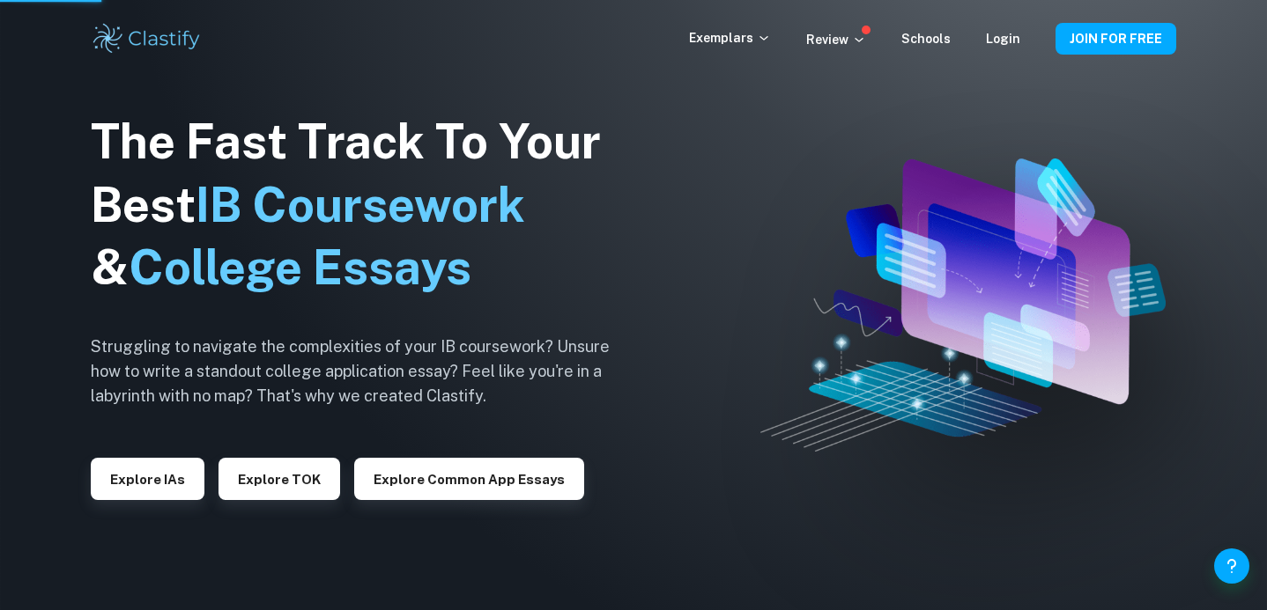 This screenshot has height=610, width=1267. What do you see at coordinates (1115, 39) in the screenshot?
I see `button: JOIN FOR FREE` at bounding box center [1115, 39].